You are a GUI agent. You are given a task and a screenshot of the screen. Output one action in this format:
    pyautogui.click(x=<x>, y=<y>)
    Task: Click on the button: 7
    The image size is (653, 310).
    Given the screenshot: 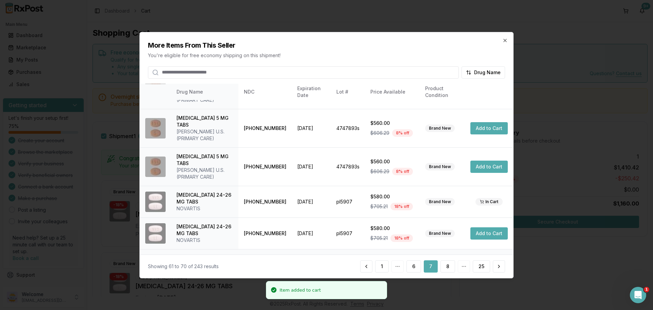 What is the action you would take?
    pyautogui.click(x=430, y=266)
    